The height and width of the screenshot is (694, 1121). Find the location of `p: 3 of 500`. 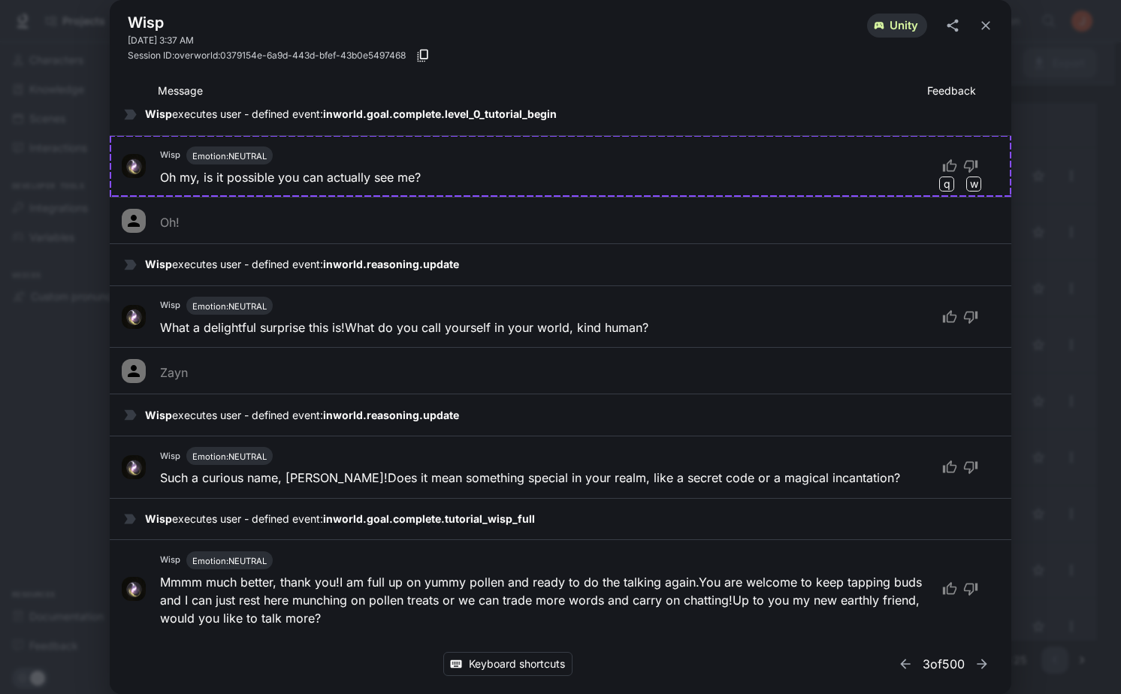

p: 3 of 500 is located at coordinates (944, 664).